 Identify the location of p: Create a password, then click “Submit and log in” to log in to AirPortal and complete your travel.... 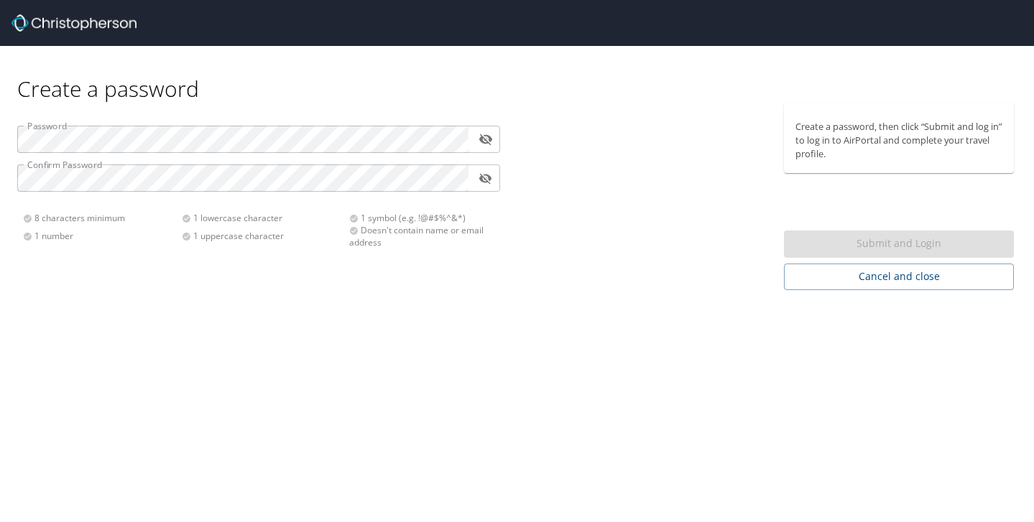
(899, 141).